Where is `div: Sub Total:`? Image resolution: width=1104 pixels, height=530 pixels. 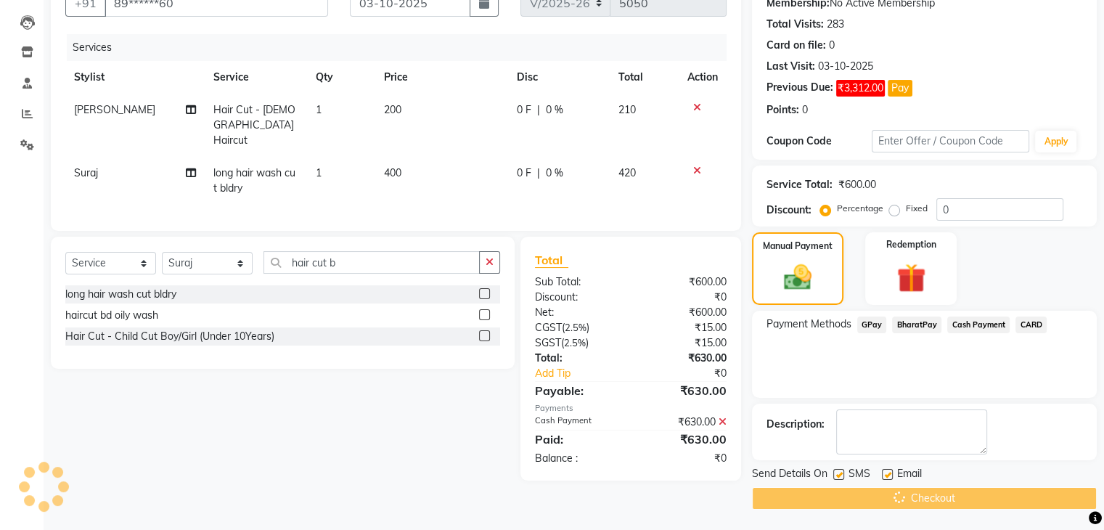
div: Sub Total: is located at coordinates (577, 282).